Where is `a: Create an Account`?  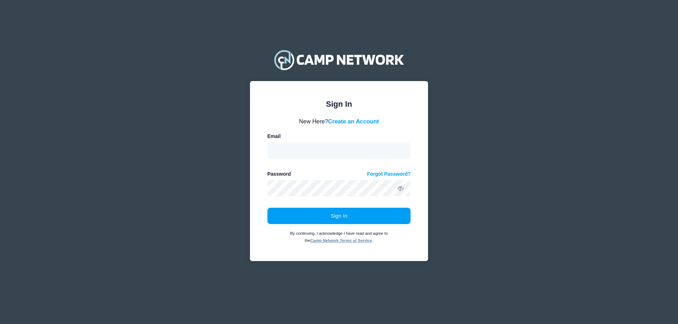 a: Create an Account is located at coordinates (353, 121).